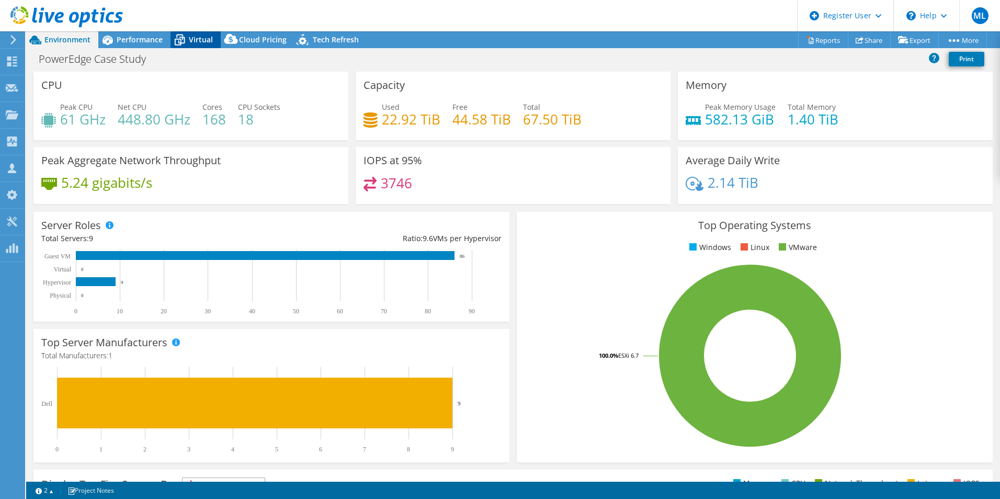  What do you see at coordinates (411, 119) in the screenshot?
I see `h4: 22.92 TiB` at bounding box center [411, 119].